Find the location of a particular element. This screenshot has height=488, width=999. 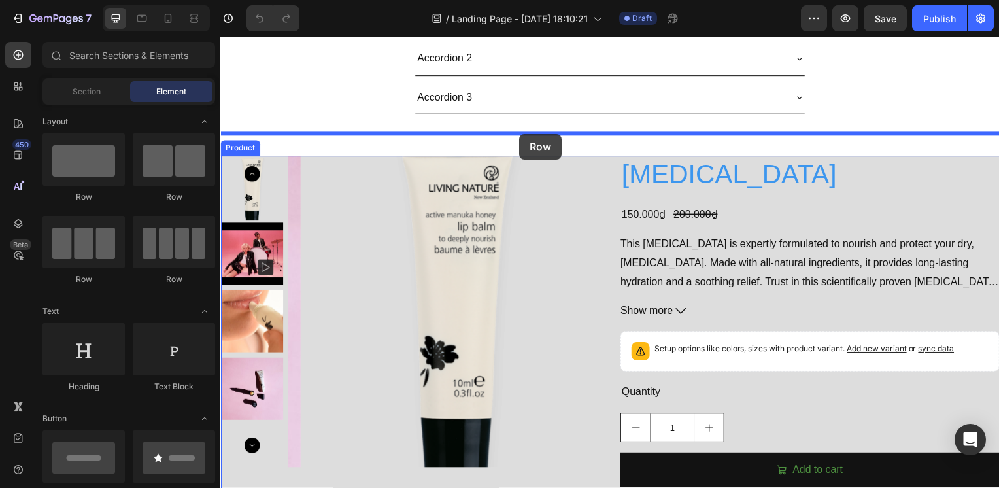

div: Undo/Redo is located at coordinates (273, 18).